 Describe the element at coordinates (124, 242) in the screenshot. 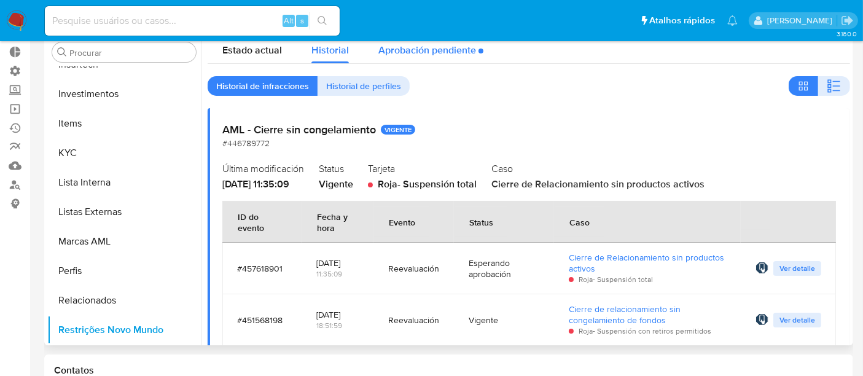

I see `button: Marcas AML` at that location.